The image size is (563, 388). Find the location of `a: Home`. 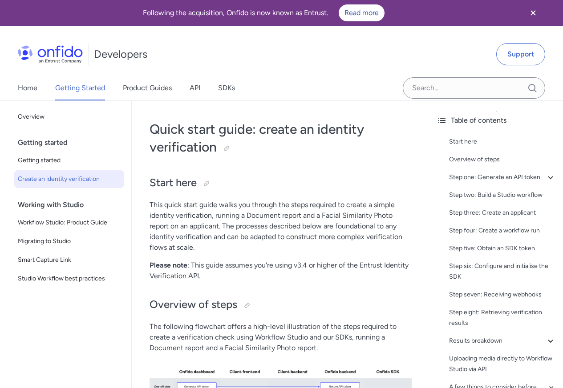

a: Home is located at coordinates (28, 88).